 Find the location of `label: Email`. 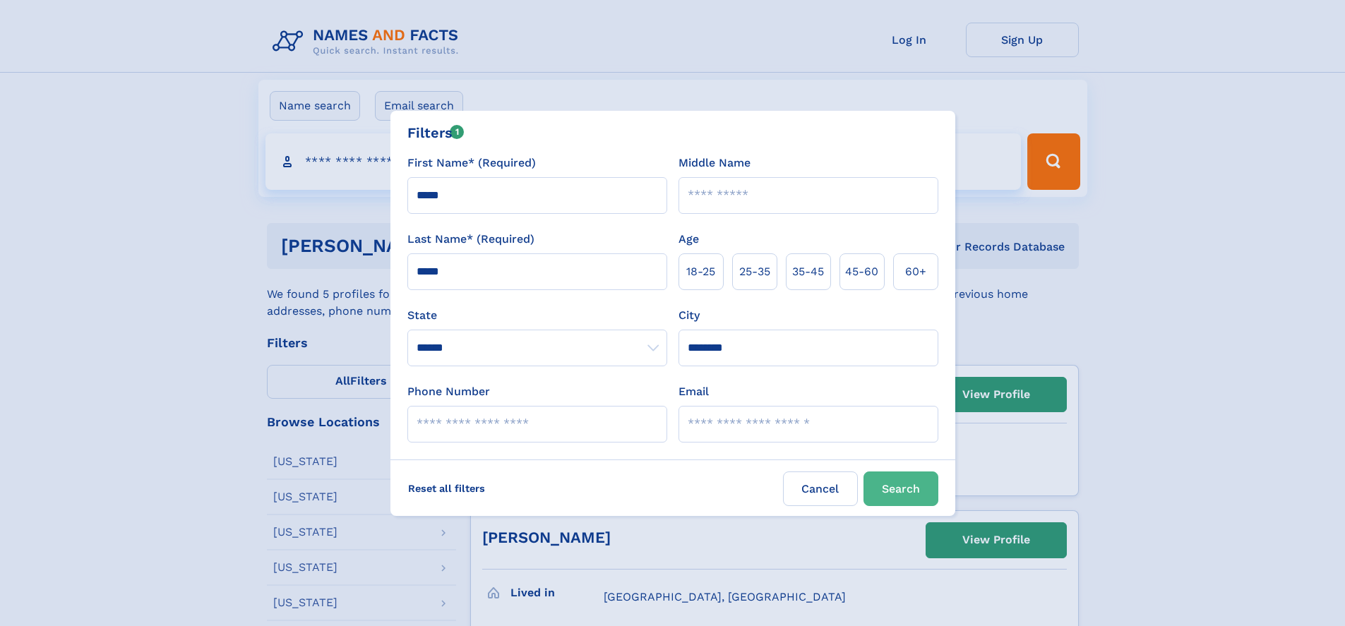

label: Email is located at coordinates (693, 392).